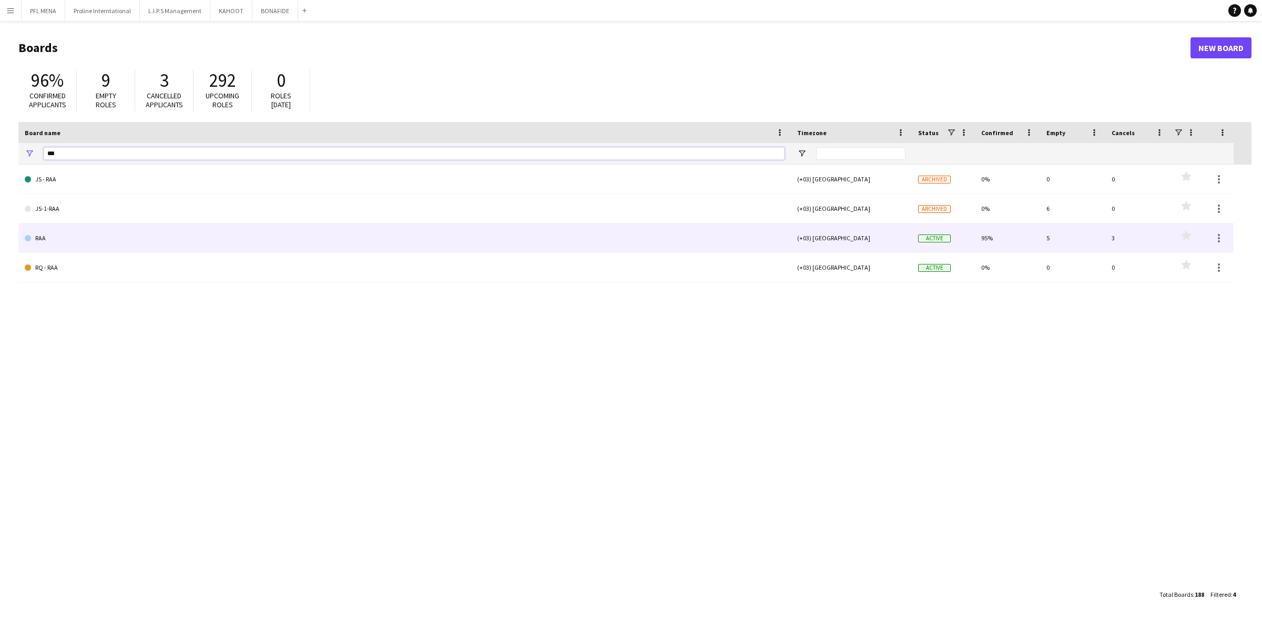 The height and width of the screenshot is (621, 1262). Describe the element at coordinates (604, 48) in the screenshot. I see `h1: Boards` at that location.